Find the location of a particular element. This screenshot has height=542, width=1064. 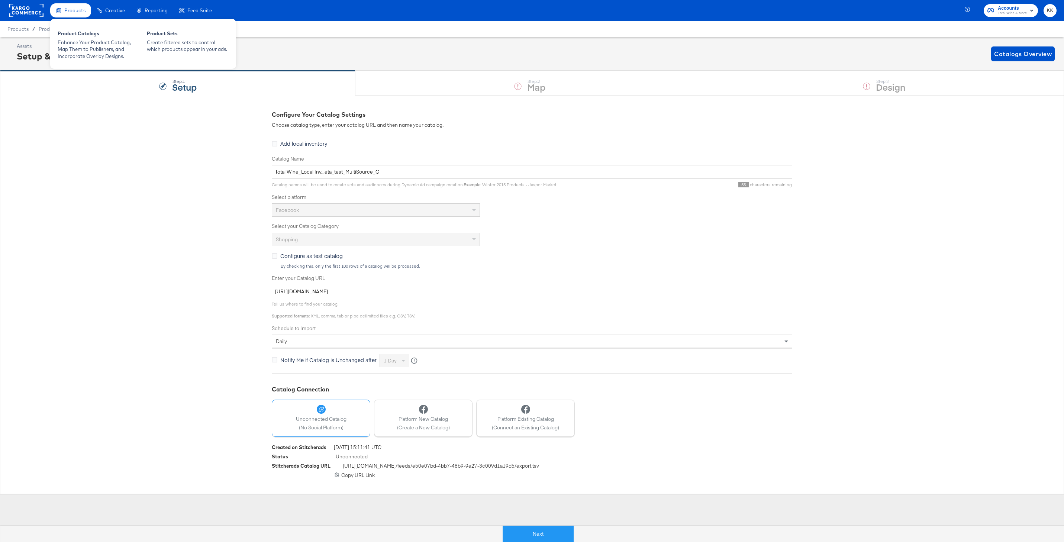

span: (Connect an Existing Catalog) is located at coordinates (525, 427).